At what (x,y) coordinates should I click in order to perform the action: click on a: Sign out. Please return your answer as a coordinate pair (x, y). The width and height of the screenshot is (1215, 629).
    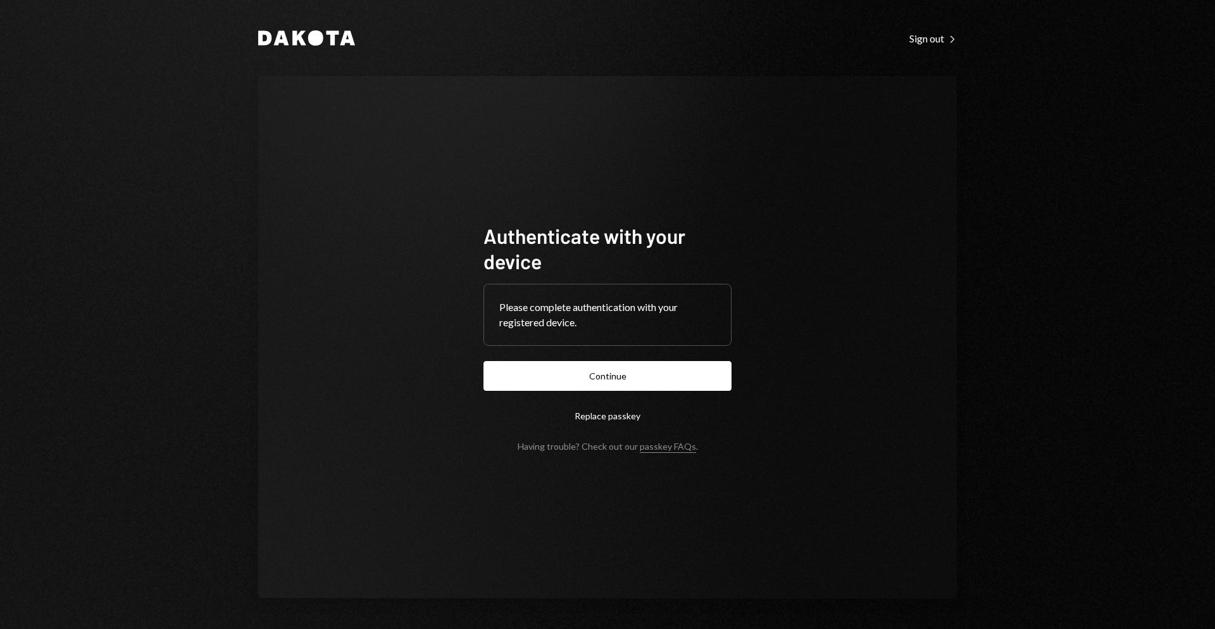
    Looking at the image, I should click on (933, 38).